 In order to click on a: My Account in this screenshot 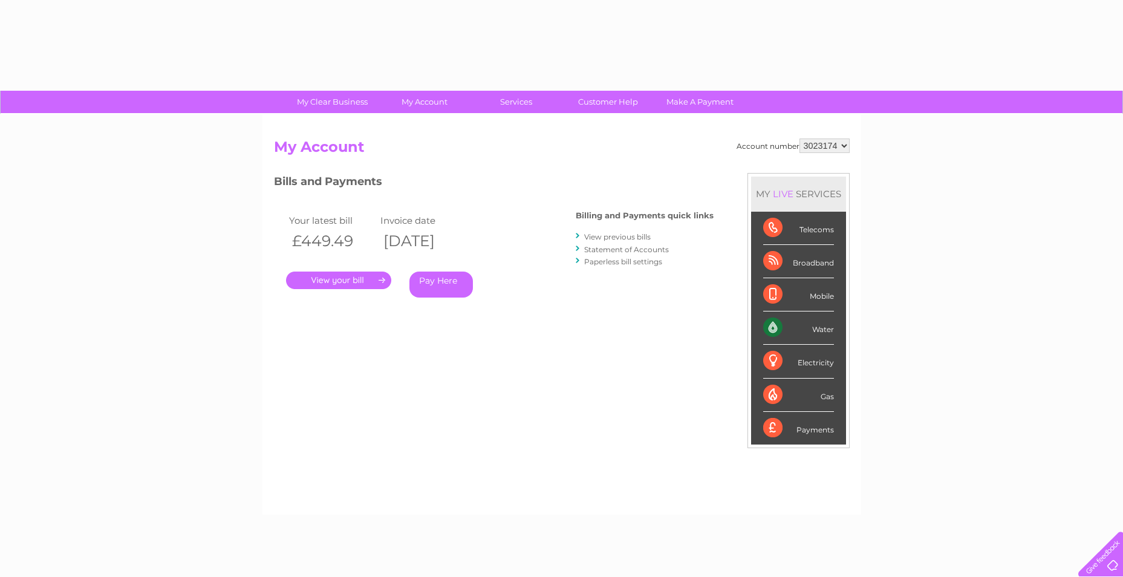, I will do `click(424, 102)`.